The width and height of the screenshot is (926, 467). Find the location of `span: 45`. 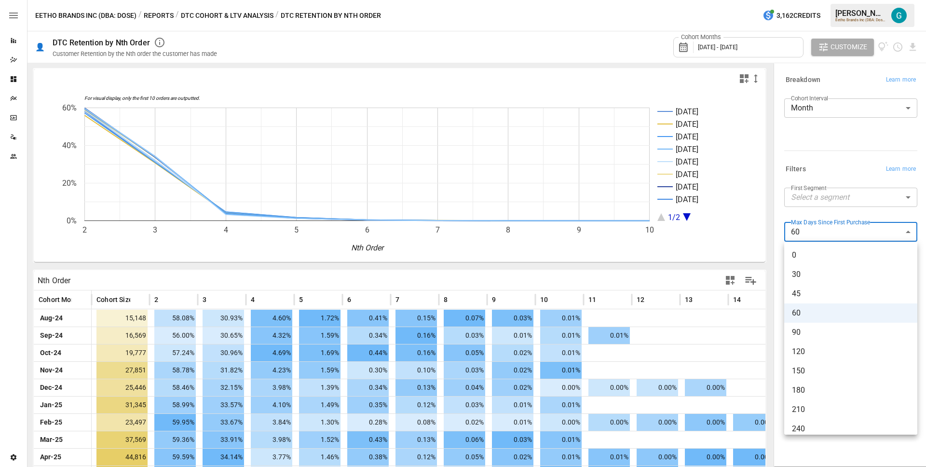

span: 45 is located at coordinates (850, 294).